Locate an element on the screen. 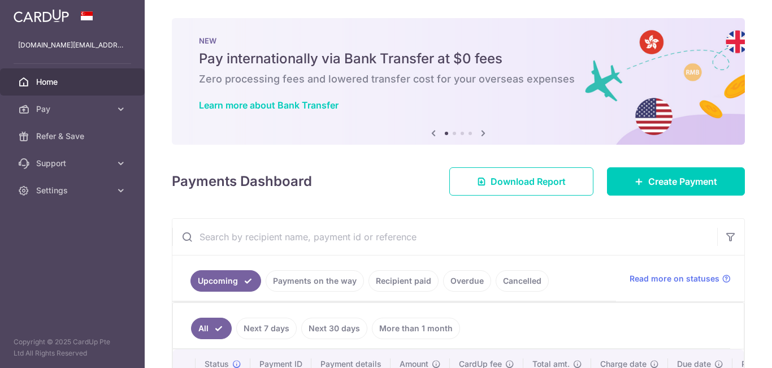 Image resolution: width=772 pixels, height=368 pixels. a: Next 30 days is located at coordinates (334, 329).